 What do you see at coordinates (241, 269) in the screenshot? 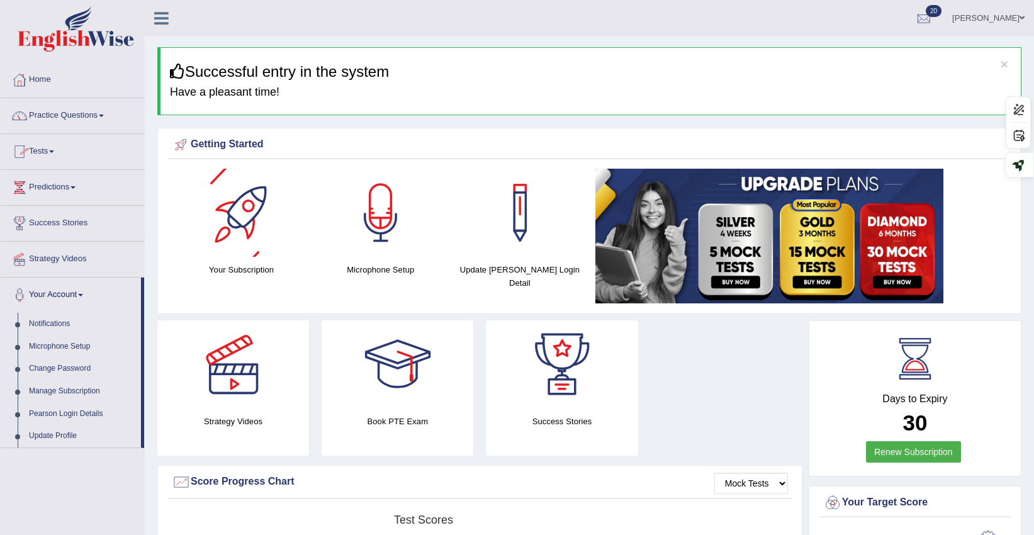
I see `h4: Your Subscription` at bounding box center [241, 269].